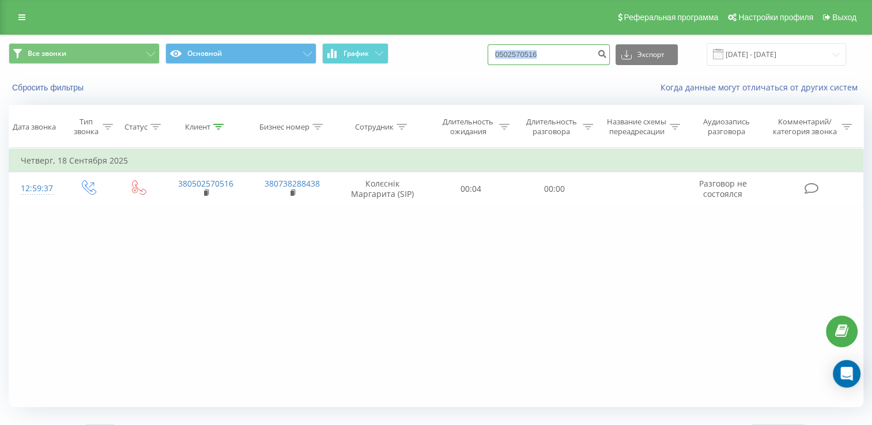 This screenshot has height=425, width=872. I want to click on div: Название схемы переадресации, so click(636, 127).